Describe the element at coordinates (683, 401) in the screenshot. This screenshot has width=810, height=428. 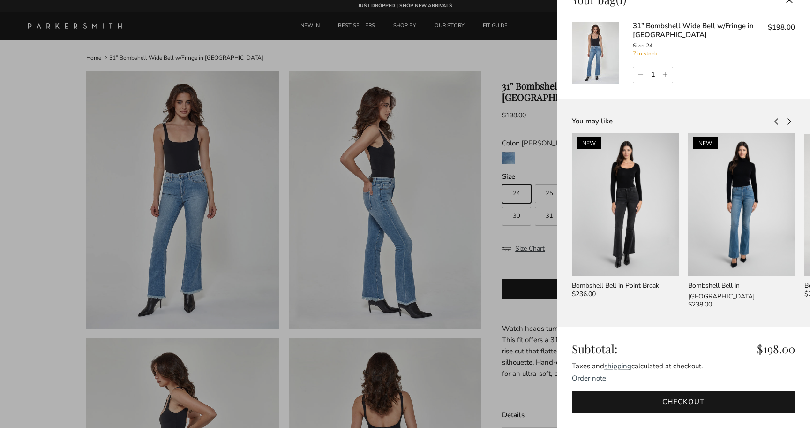
I see `a: Checkout` at that location.